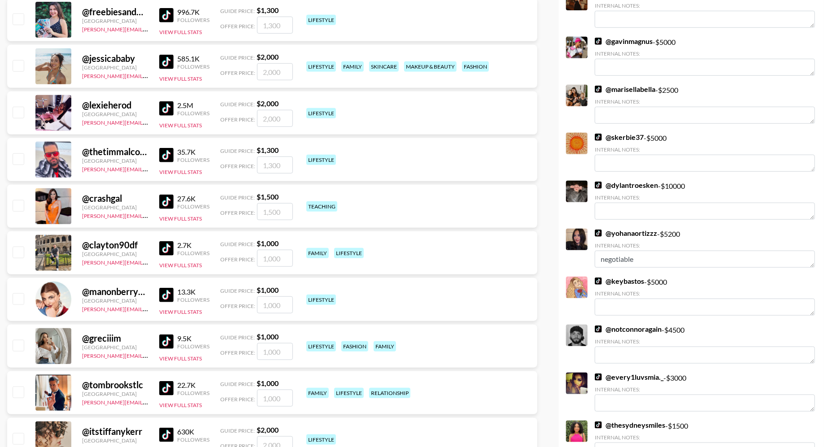 Image resolution: width=824 pixels, height=447 pixels. What do you see at coordinates (430, 66) in the screenshot?
I see `div: makeup & beauty` at bounding box center [430, 66].